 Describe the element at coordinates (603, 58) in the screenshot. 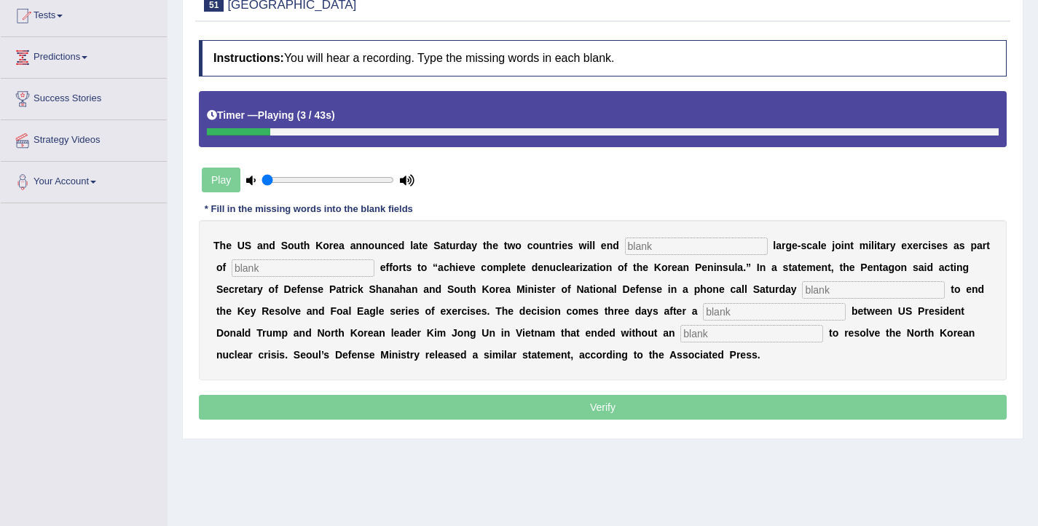

I see `h4: You will hear a recording. Type the missing words in each blank.` at that location.